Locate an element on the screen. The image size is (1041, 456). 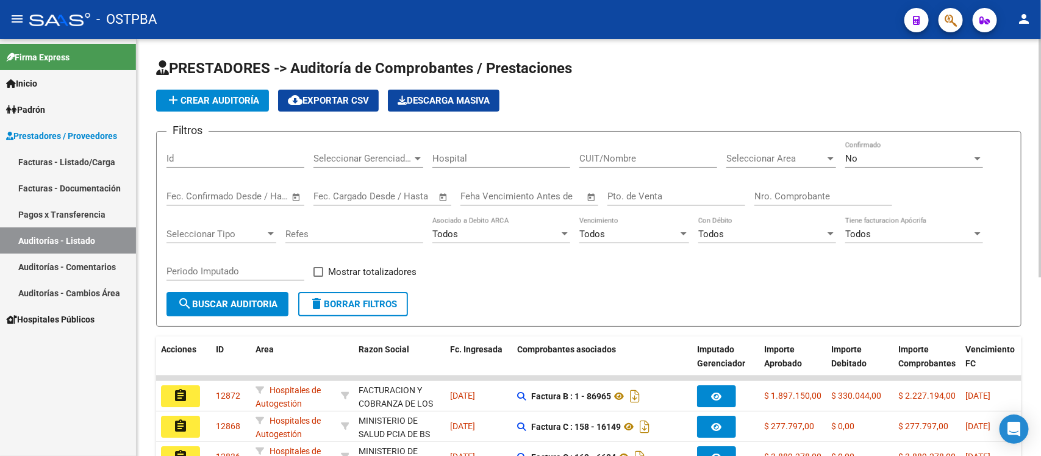
span: Razon Social is located at coordinates (383, 349).